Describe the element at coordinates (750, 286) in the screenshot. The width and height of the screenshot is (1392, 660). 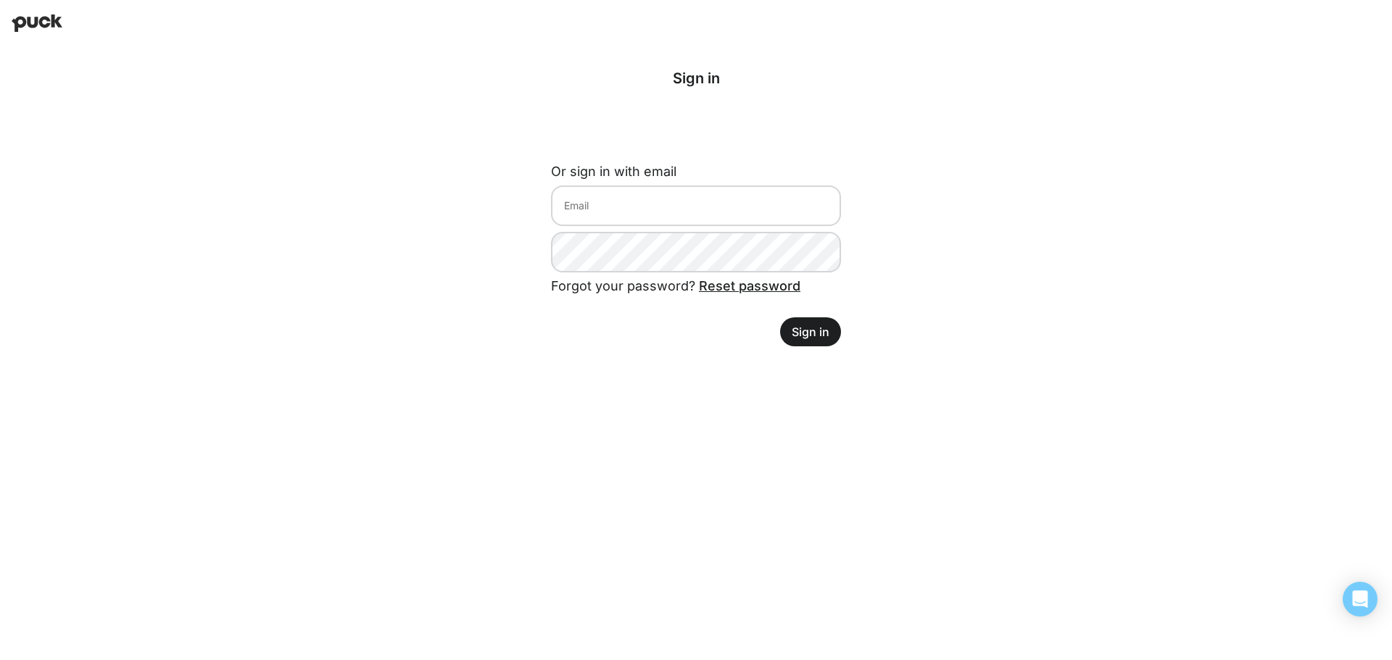
I see `a: Reset password` at that location.